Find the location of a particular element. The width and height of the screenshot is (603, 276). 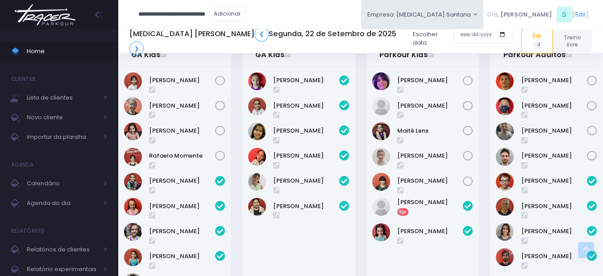

span: Relatório experimentais is located at coordinates (62, 269).